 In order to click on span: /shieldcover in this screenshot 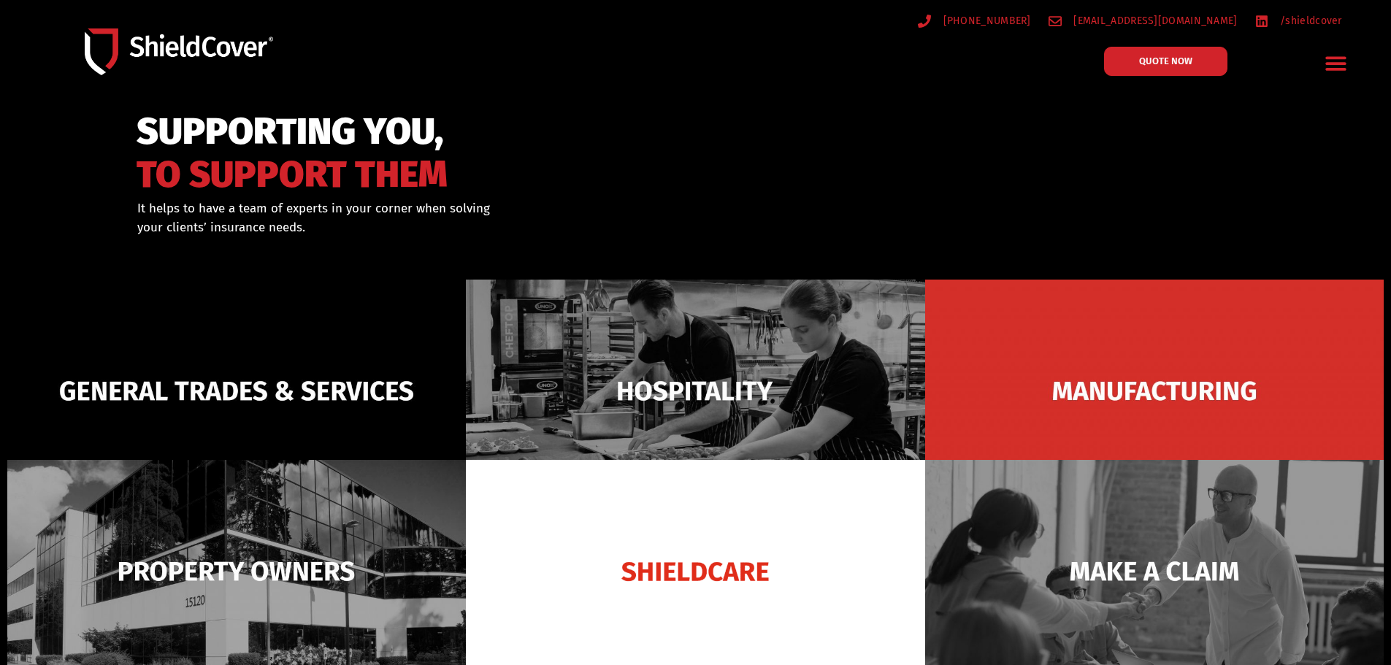, I will do `click(1309, 20)`.